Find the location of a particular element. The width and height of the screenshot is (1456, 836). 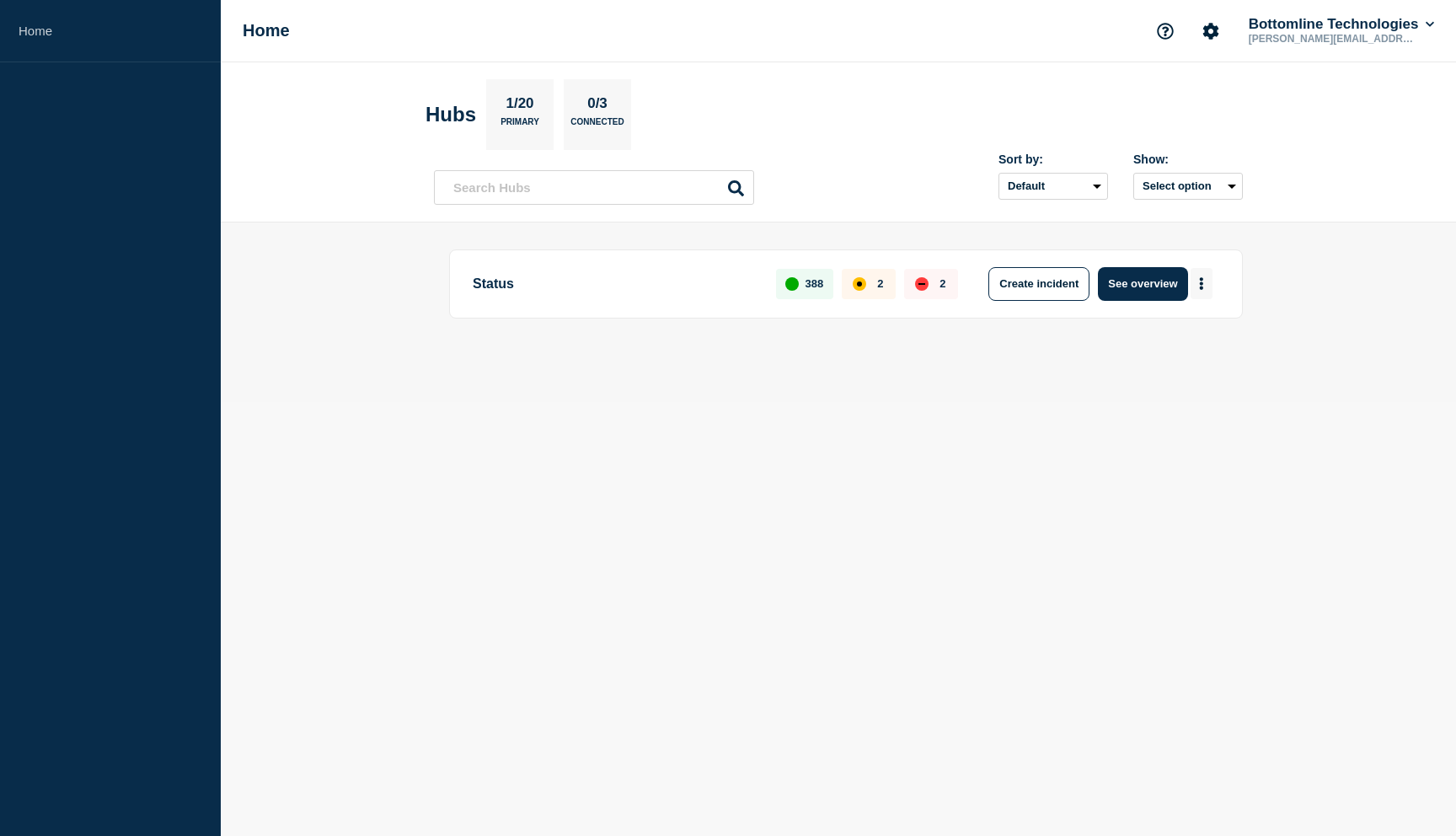

select: Sort by is located at coordinates (1054, 187).